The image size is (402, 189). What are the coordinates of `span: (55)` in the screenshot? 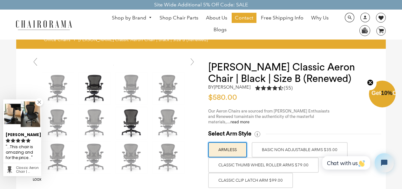 It's located at (289, 88).